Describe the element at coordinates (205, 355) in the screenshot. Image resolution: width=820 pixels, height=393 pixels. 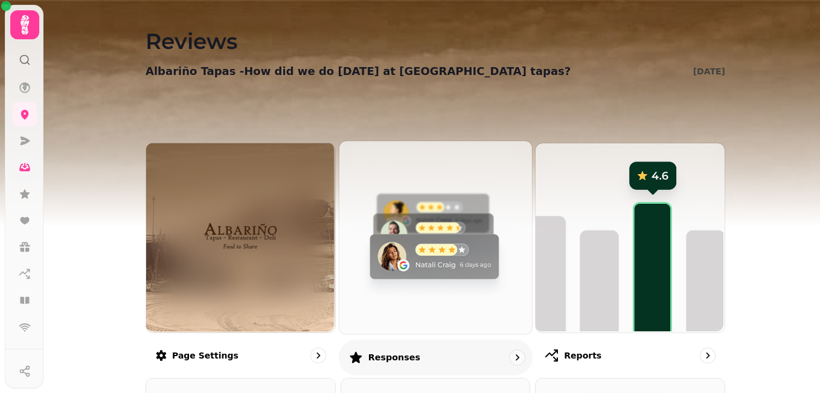
I see `p: Page settings` at that location.